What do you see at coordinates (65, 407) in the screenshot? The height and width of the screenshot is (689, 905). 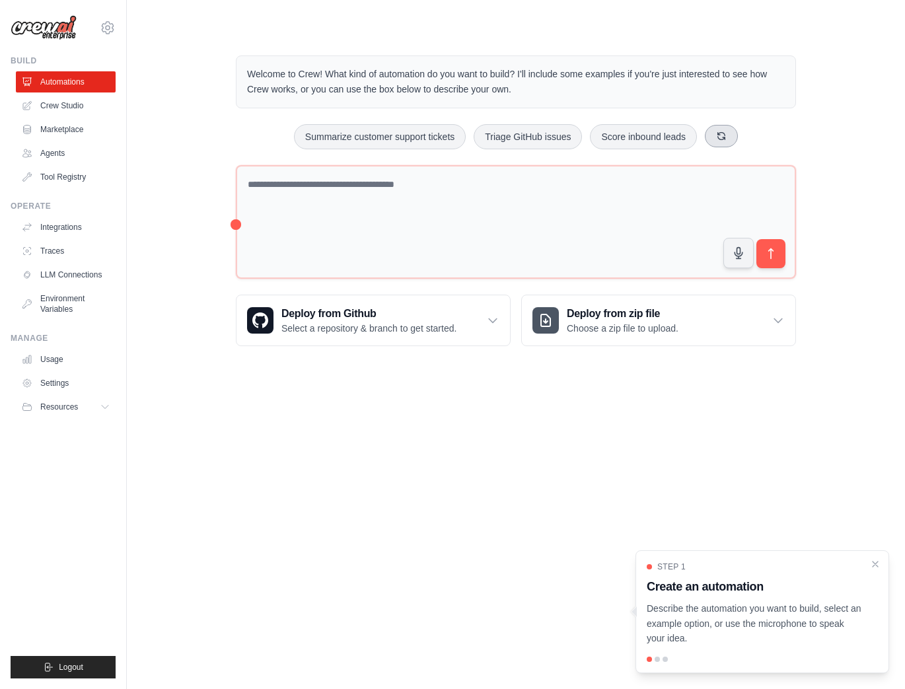 I see `button: Resources` at bounding box center [65, 407].